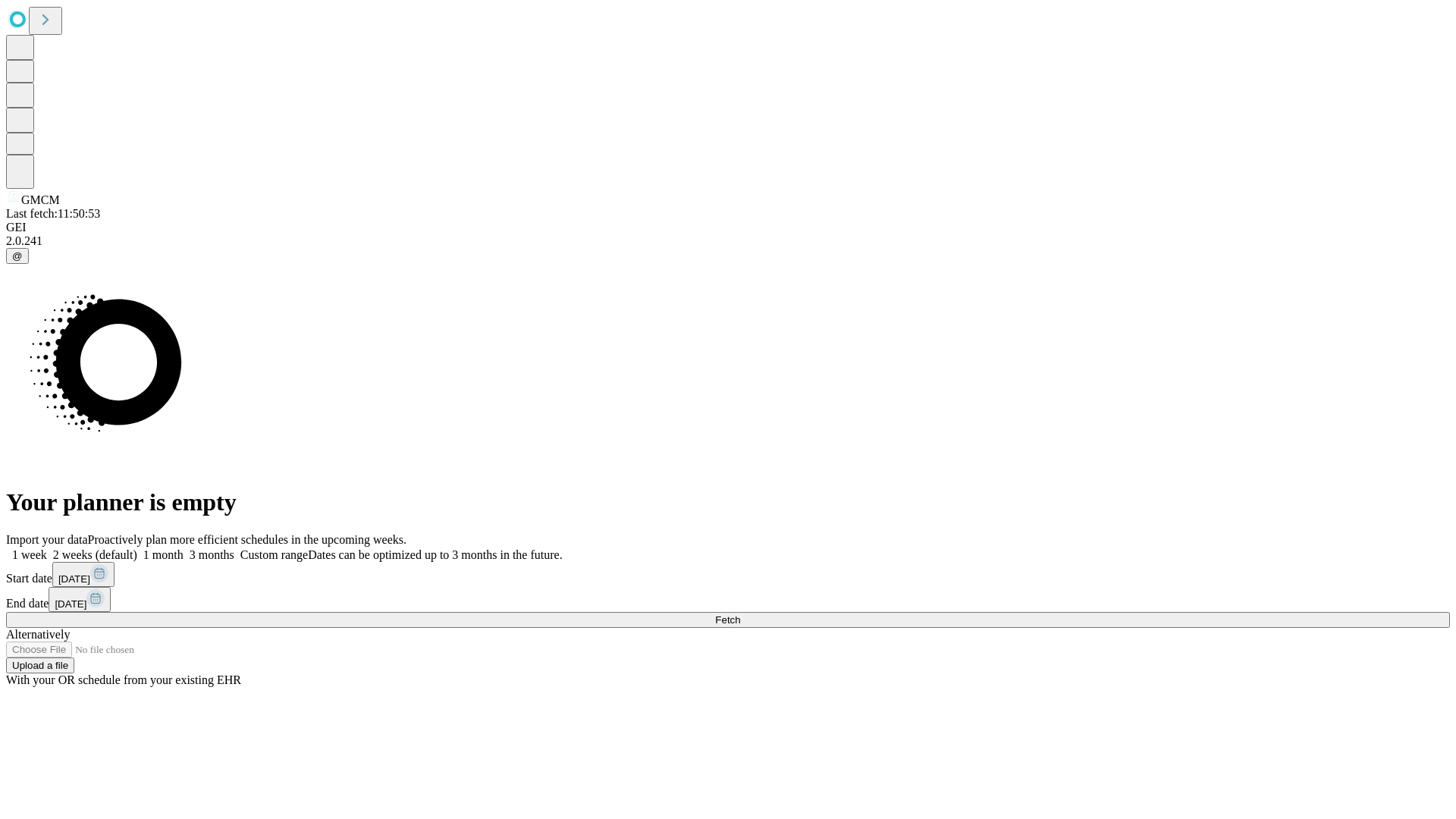 The width and height of the screenshot is (1456, 819). What do you see at coordinates (163, 555) in the screenshot?
I see `span: 1 month` at bounding box center [163, 555].